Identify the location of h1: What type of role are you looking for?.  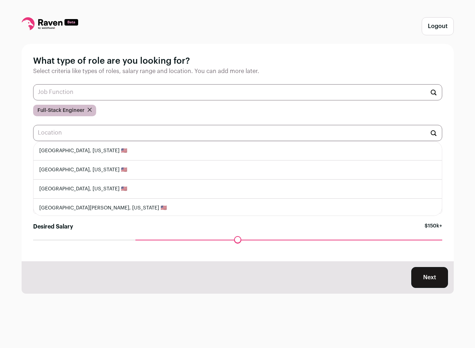
(238, 61).